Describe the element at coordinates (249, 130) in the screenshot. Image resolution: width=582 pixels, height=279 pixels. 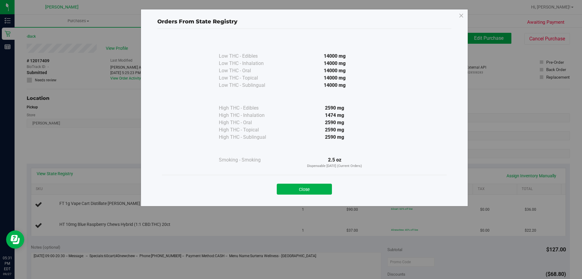
I see `div: High THC - Topical` at that location.